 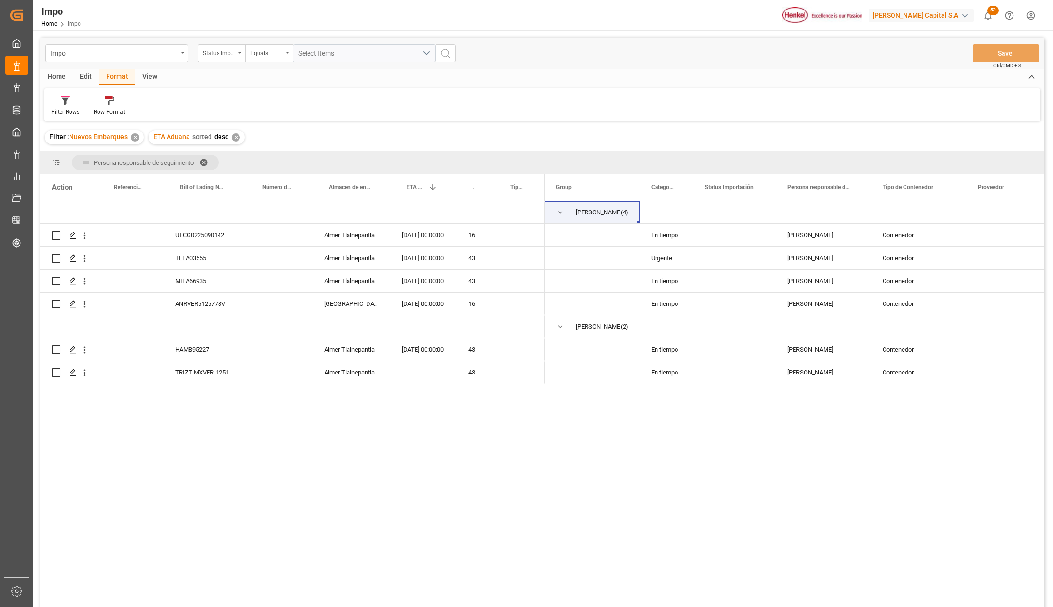 I want to click on span: Tipo de Carga (LCL/FCL), so click(x=518, y=187).